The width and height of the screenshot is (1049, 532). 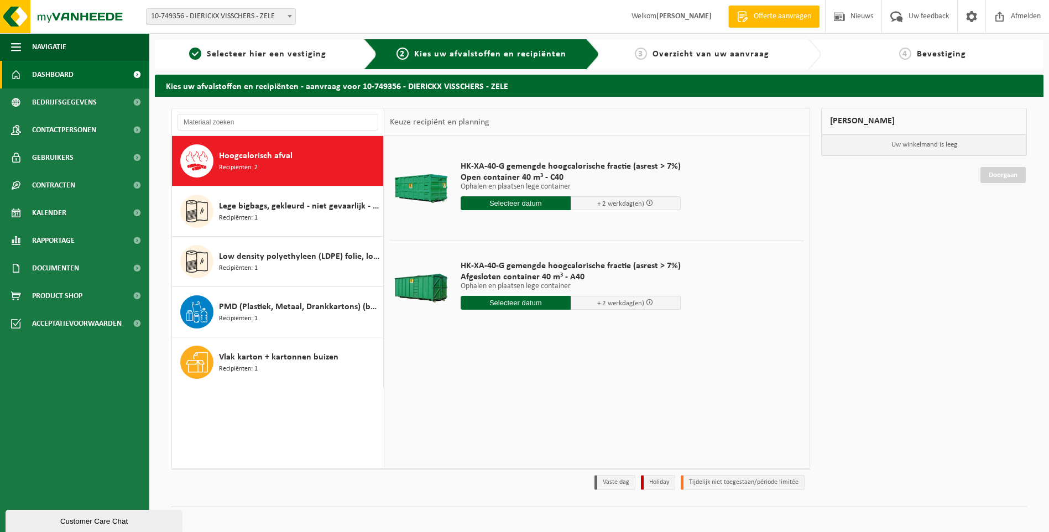 I want to click on span: Vlak karton + kartonnen buizen, so click(x=279, y=357).